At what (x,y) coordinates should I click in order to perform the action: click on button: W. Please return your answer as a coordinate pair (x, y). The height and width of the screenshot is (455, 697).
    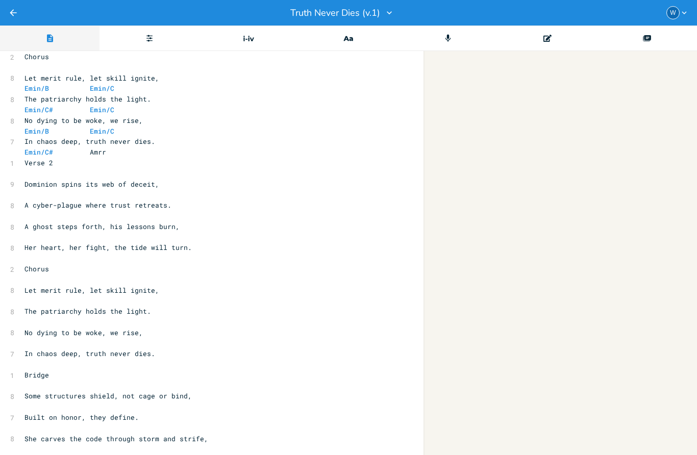
    Looking at the image, I should click on (677, 13).